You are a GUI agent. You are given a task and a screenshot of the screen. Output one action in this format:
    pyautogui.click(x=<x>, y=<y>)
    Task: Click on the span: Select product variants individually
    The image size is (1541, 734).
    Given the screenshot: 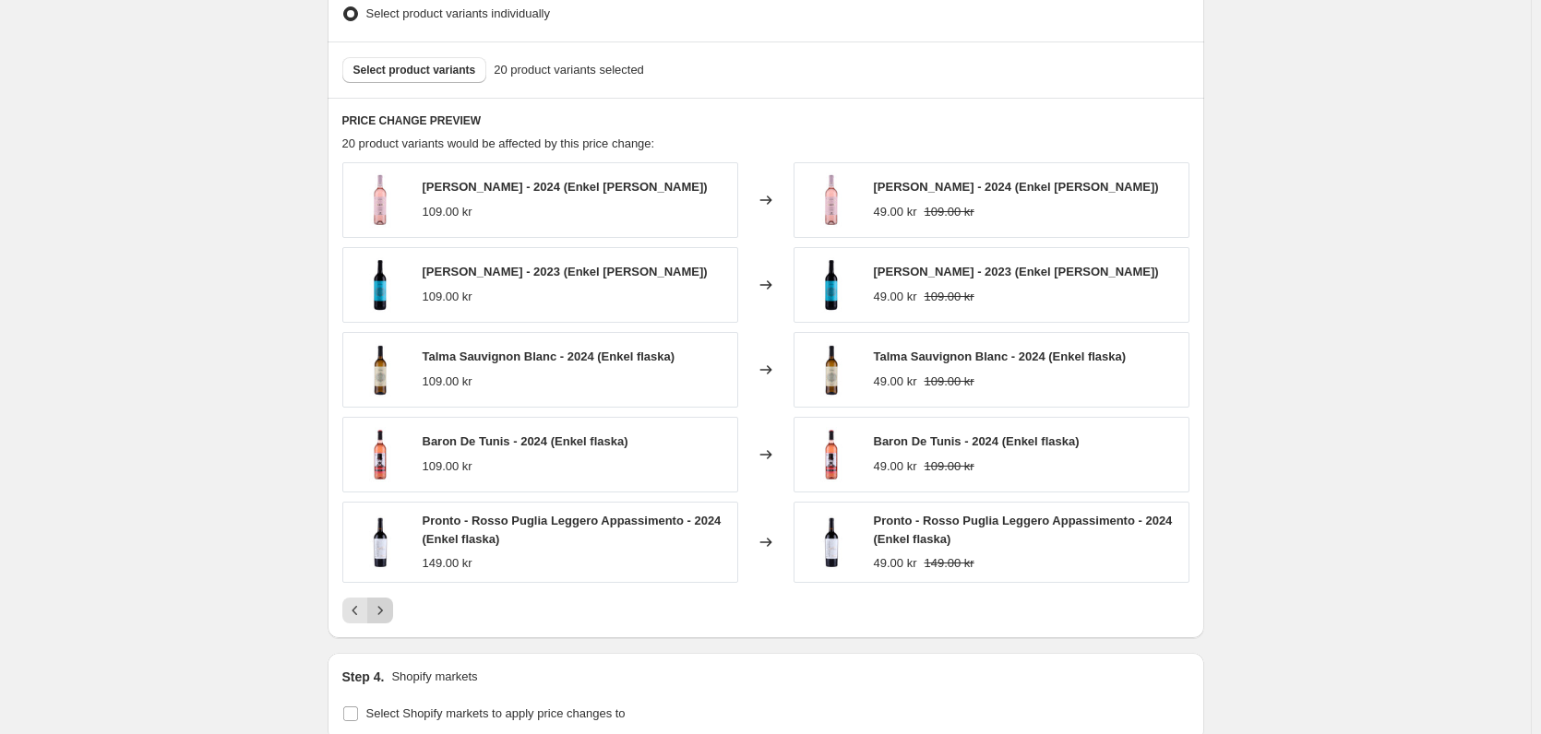 What is the action you would take?
    pyautogui.click(x=458, y=13)
    